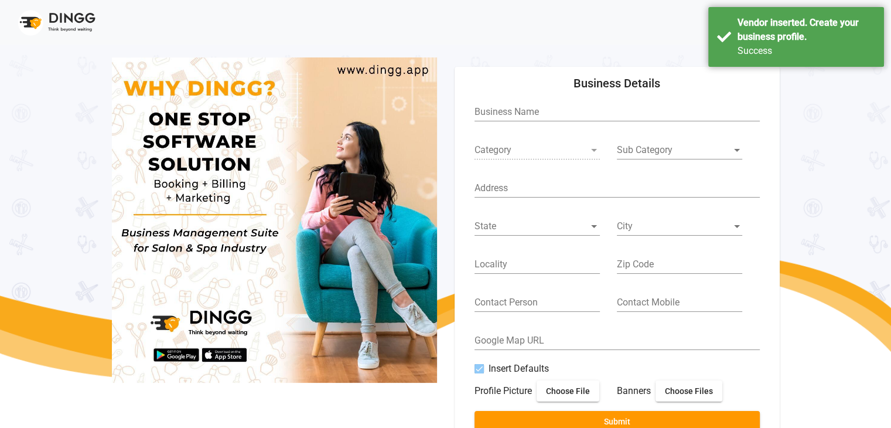 The height and width of the screenshot is (428, 891). Describe the element at coordinates (503, 390) in the screenshot. I see `mat-label: Profile Picture` at that location.